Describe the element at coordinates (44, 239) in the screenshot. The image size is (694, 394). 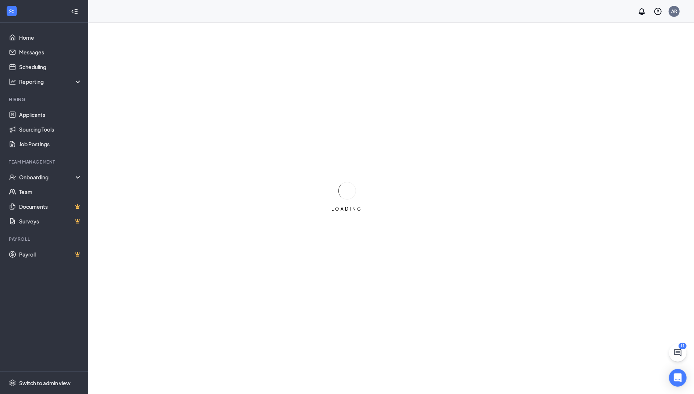
I see `div: Payroll` at that location.